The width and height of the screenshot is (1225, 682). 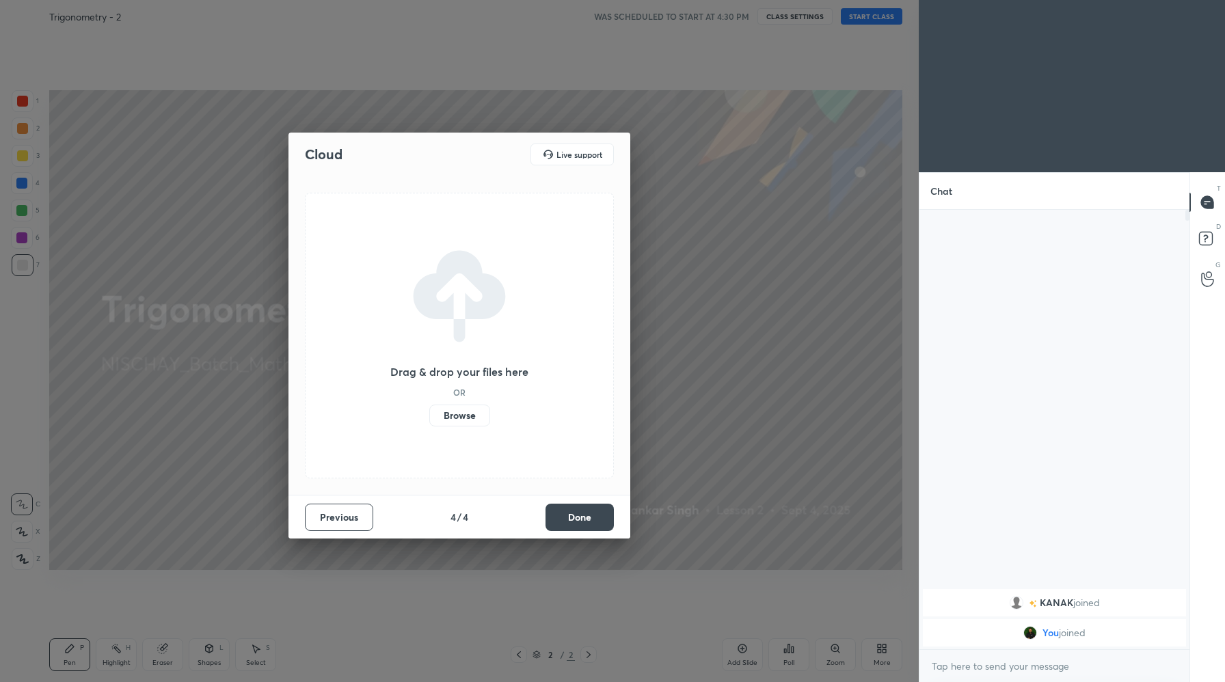 What do you see at coordinates (580, 517) in the screenshot?
I see `button: Done` at bounding box center [580, 517].